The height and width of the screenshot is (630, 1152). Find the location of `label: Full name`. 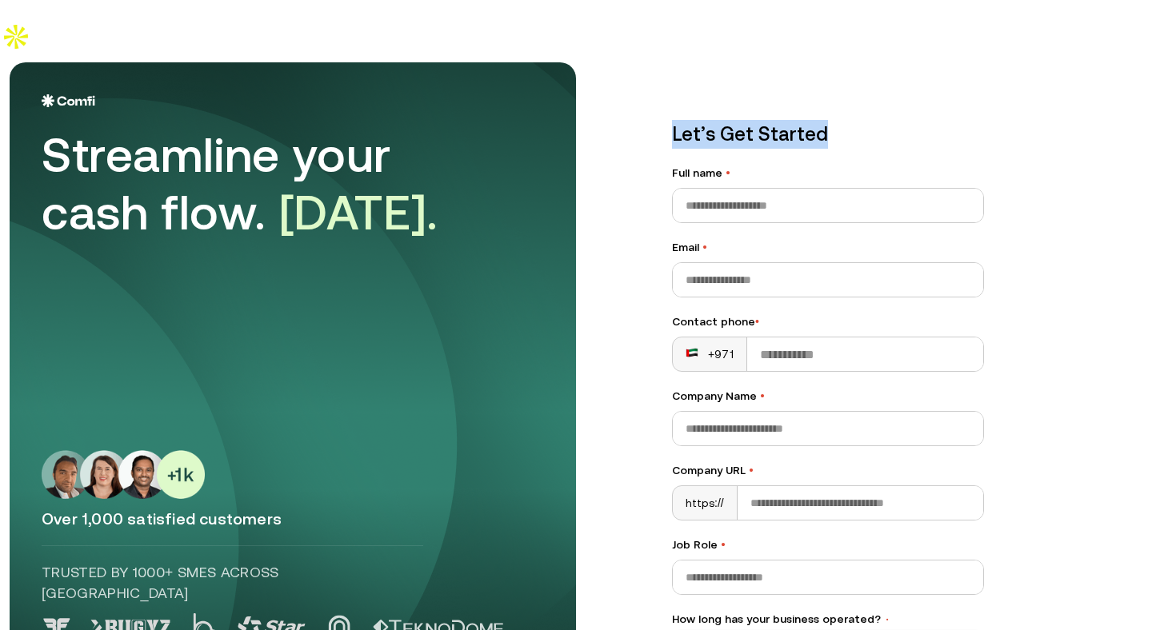

label: Full name is located at coordinates (828, 173).